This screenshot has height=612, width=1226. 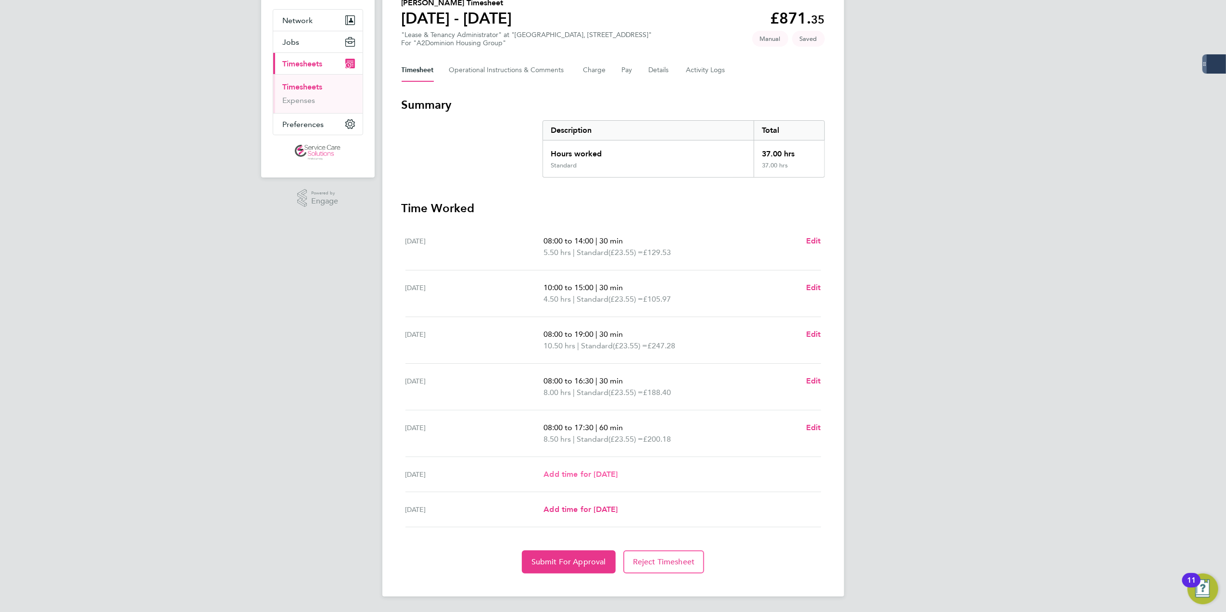 What do you see at coordinates (568, 240) in the screenshot?
I see `span: 08:00 to 14:00` at bounding box center [568, 240].